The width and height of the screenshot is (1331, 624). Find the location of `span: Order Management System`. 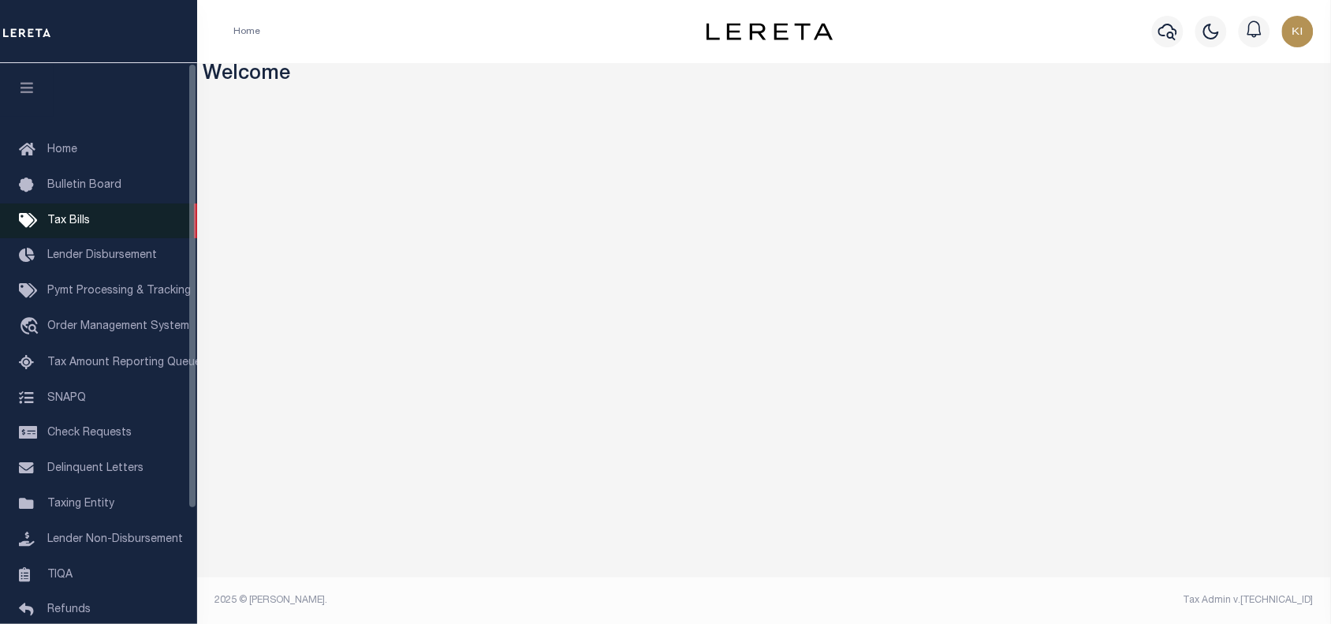

span: Order Management System is located at coordinates (118, 326).